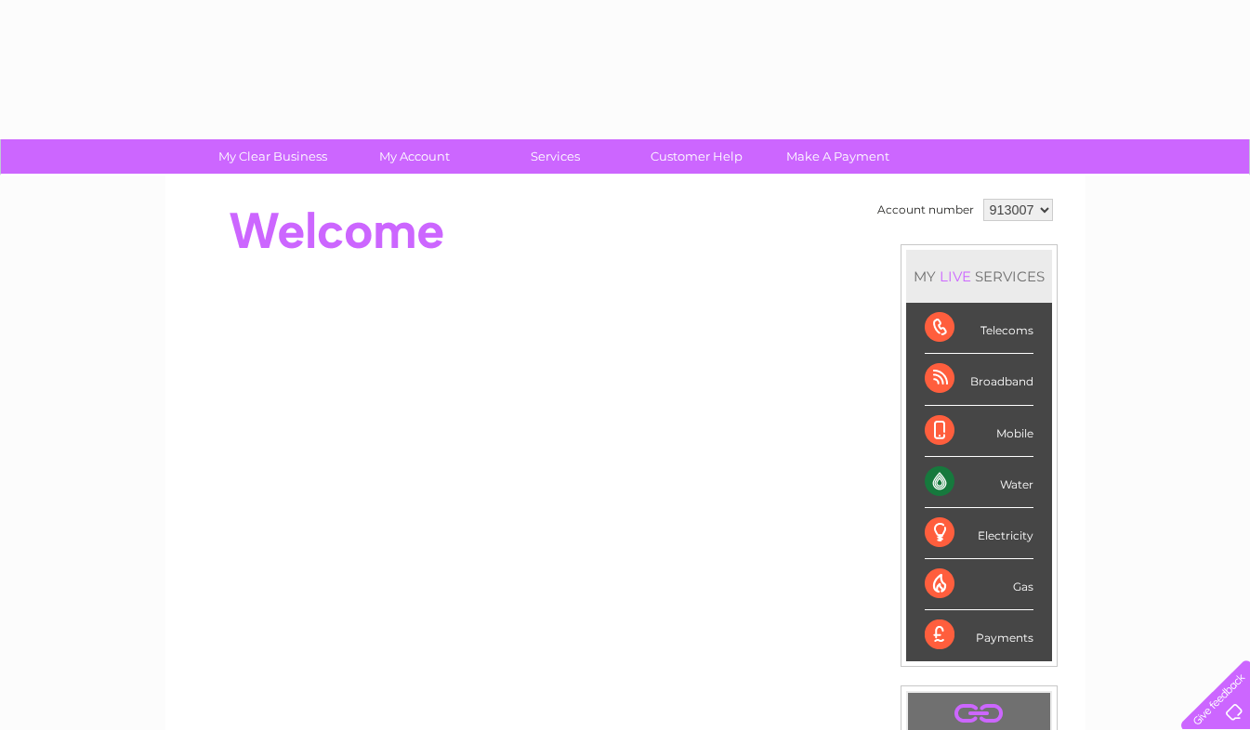  I want to click on div: Water, so click(978, 482).